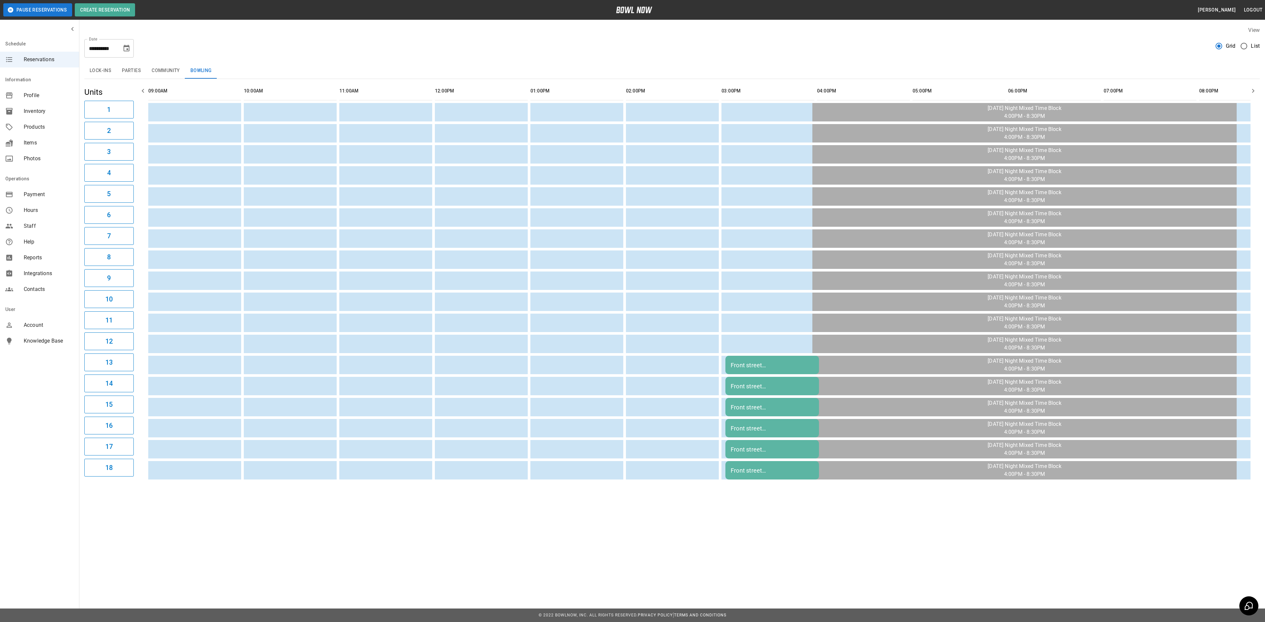 The width and height of the screenshot is (1265, 622). Describe the element at coordinates (109, 152) in the screenshot. I see `h6: 3` at that location.